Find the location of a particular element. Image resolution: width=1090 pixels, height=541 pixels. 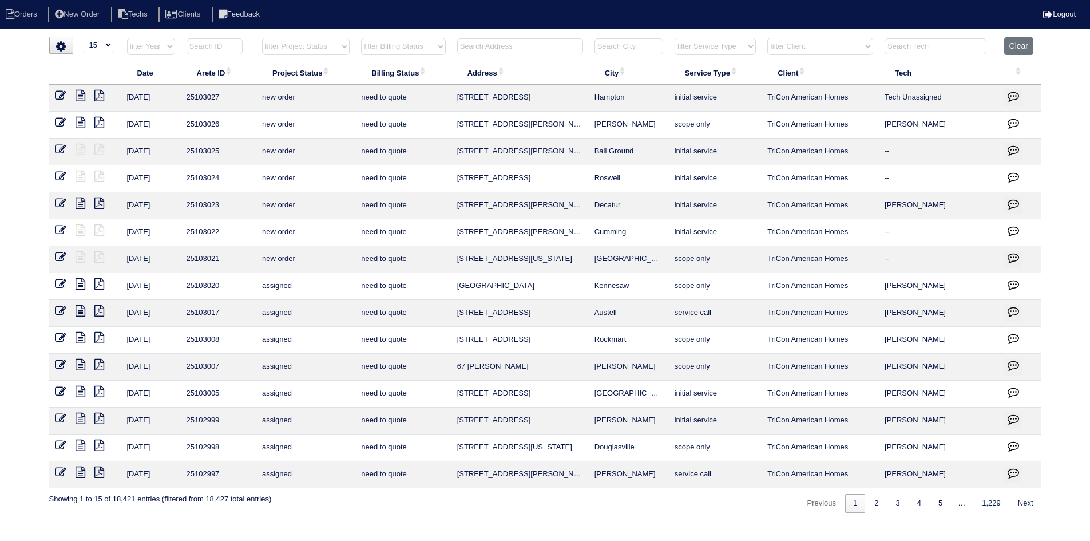

input: Search Address is located at coordinates (520, 46).